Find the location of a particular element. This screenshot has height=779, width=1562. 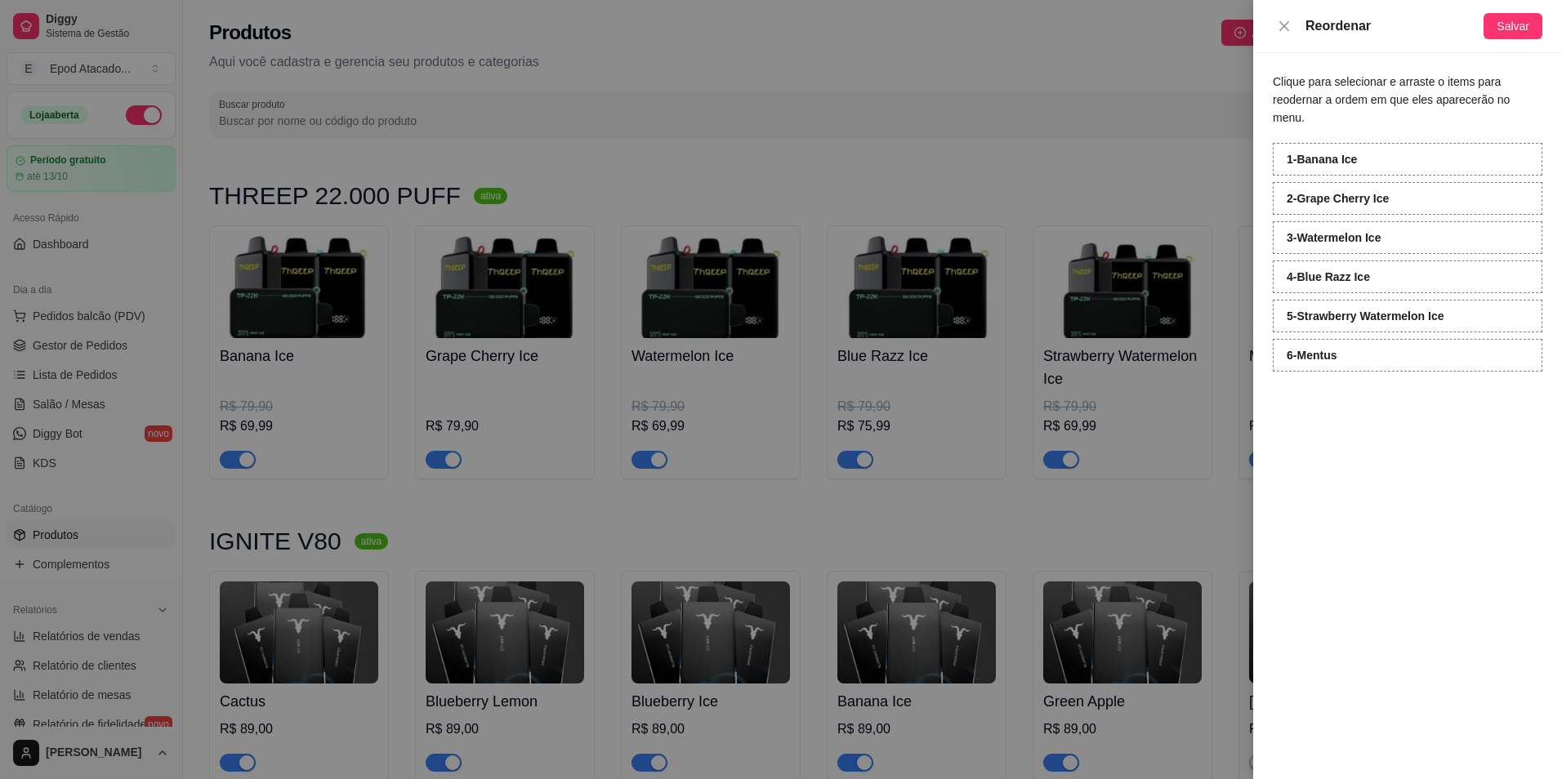

button: Close is located at coordinates (1284, 26).